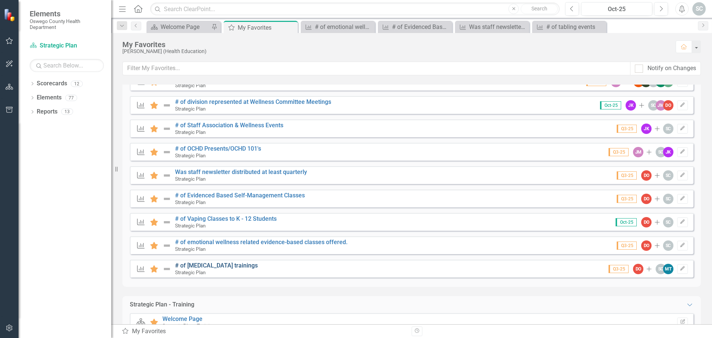 The image size is (712, 338). Describe the element at coordinates (617, 9) in the screenshot. I see `div: Oct-25` at that location.